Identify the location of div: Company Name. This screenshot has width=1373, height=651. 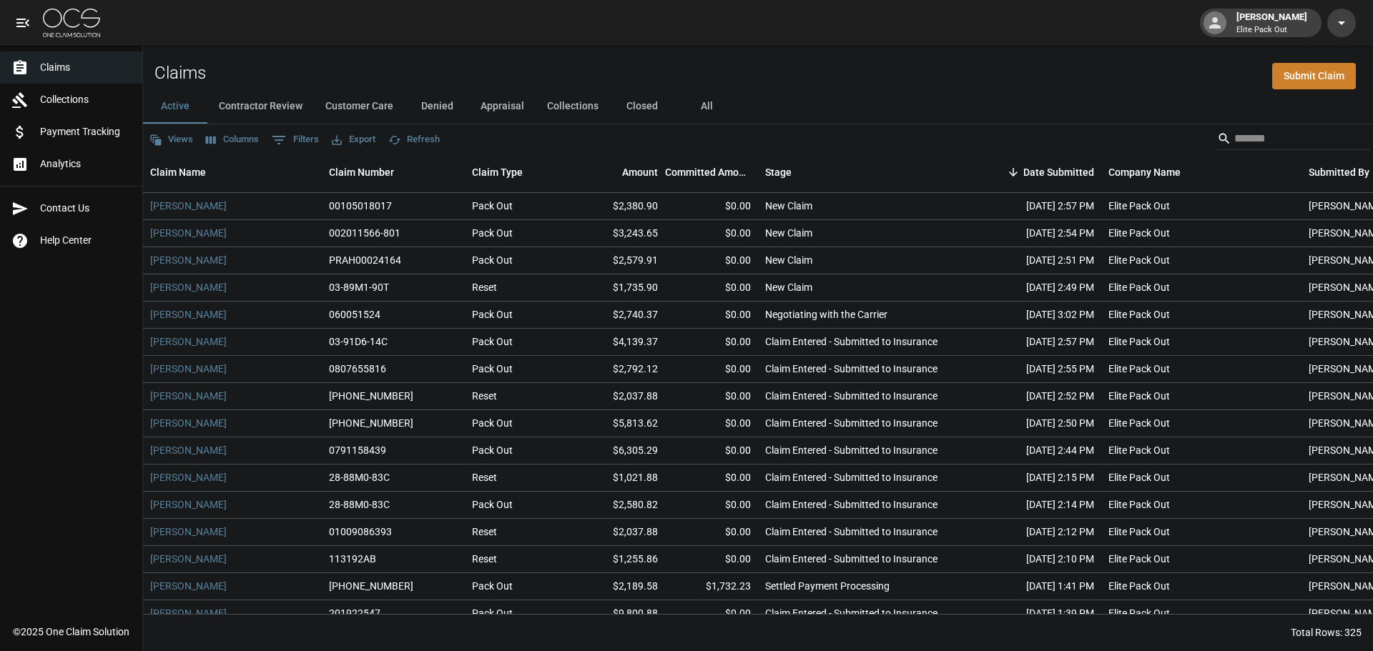
(1201, 172).